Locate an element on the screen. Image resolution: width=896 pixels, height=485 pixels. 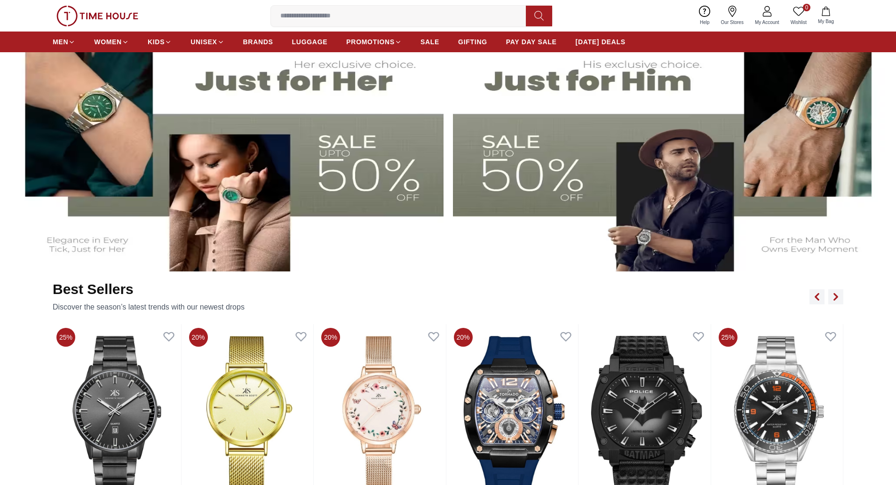
h2: Best Sellers is located at coordinates (149, 289).